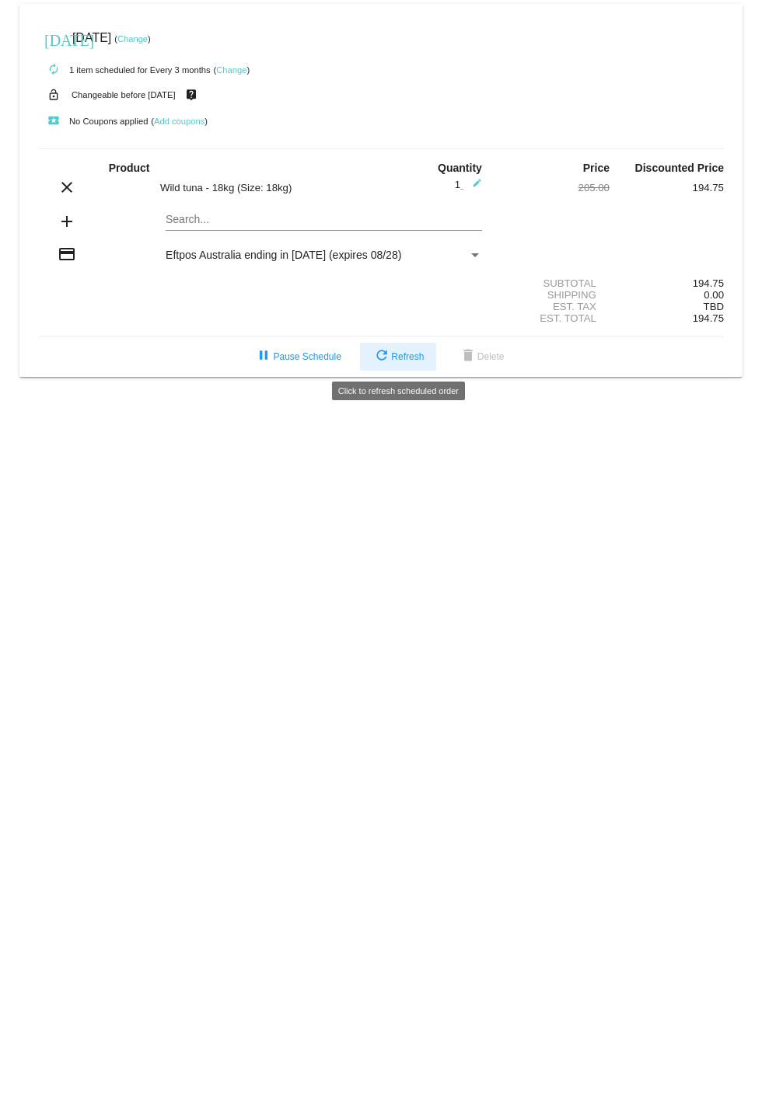  What do you see at coordinates (323, 220) in the screenshot?
I see `input: Search...` at bounding box center [323, 220].